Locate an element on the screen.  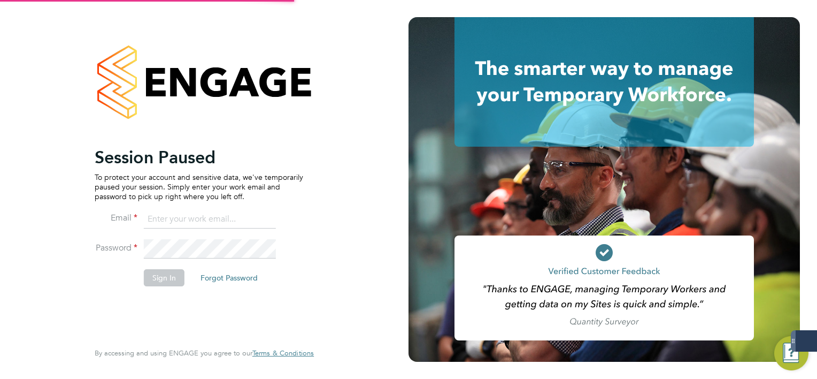
p: To protect your account and sensitive data, we've temporarily paused your session. Simply enter y... is located at coordinates (199, 187).